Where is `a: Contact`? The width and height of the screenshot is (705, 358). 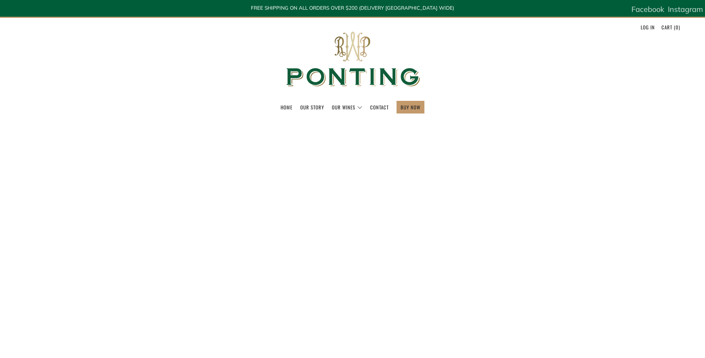
a: Contact is located at coordinates (379, 107).